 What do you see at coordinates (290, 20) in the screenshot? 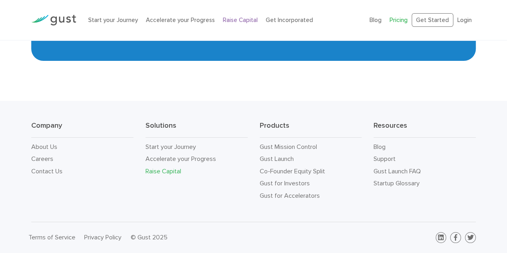
I see `a: Get Incorporated` at bounding box center [290, 20].